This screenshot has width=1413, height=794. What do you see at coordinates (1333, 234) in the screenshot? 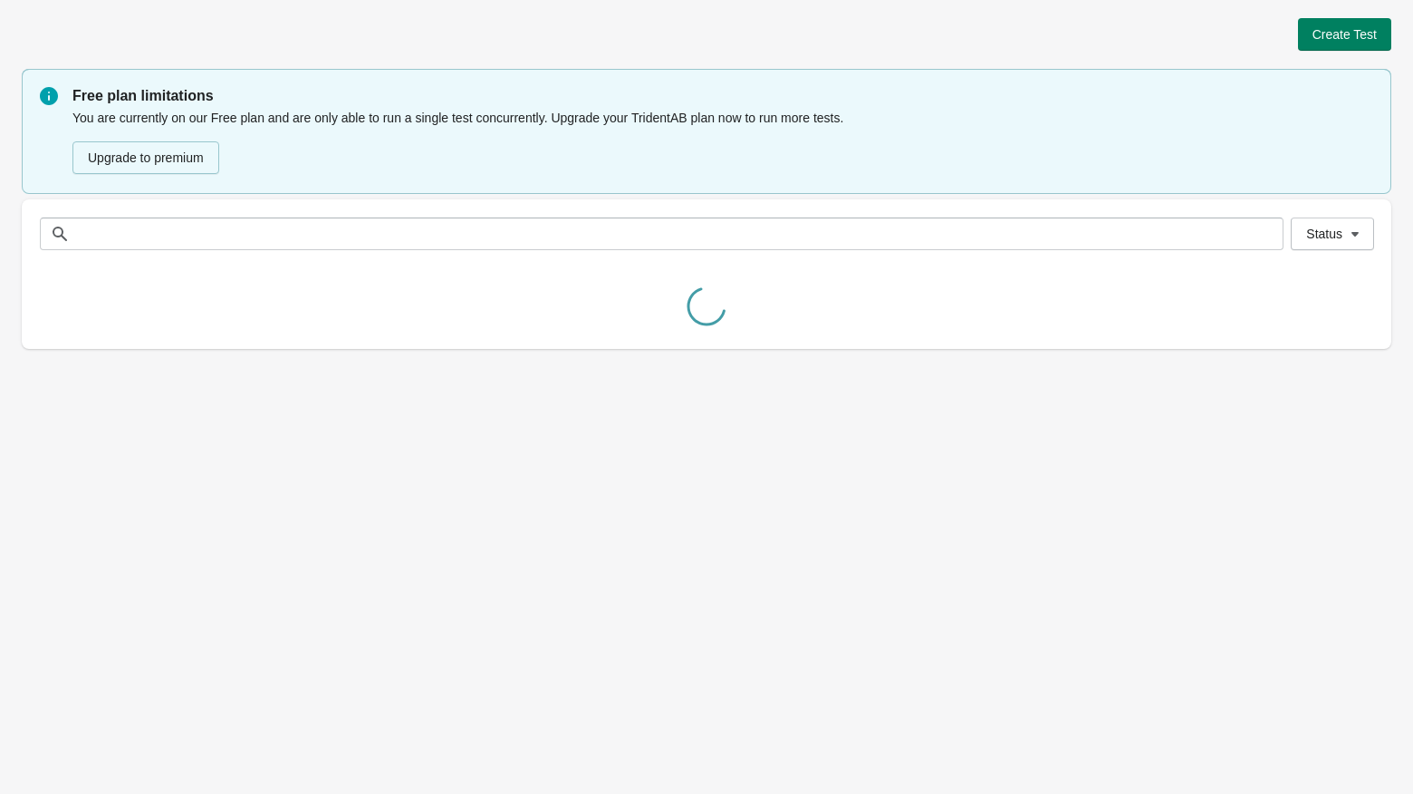
I see `button: Status` at bounding box center [1333, 234].